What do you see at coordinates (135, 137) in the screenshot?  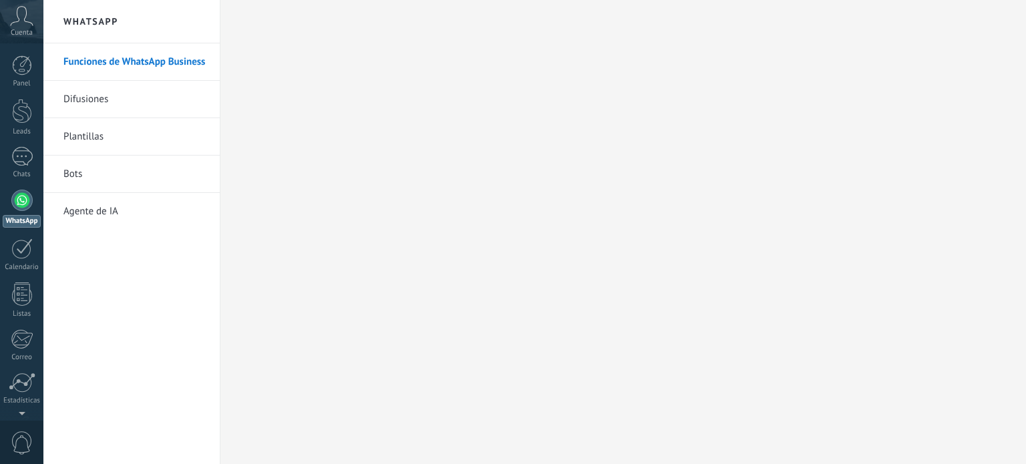 I see `a: Plantillas` at bounding box center [135, 137].